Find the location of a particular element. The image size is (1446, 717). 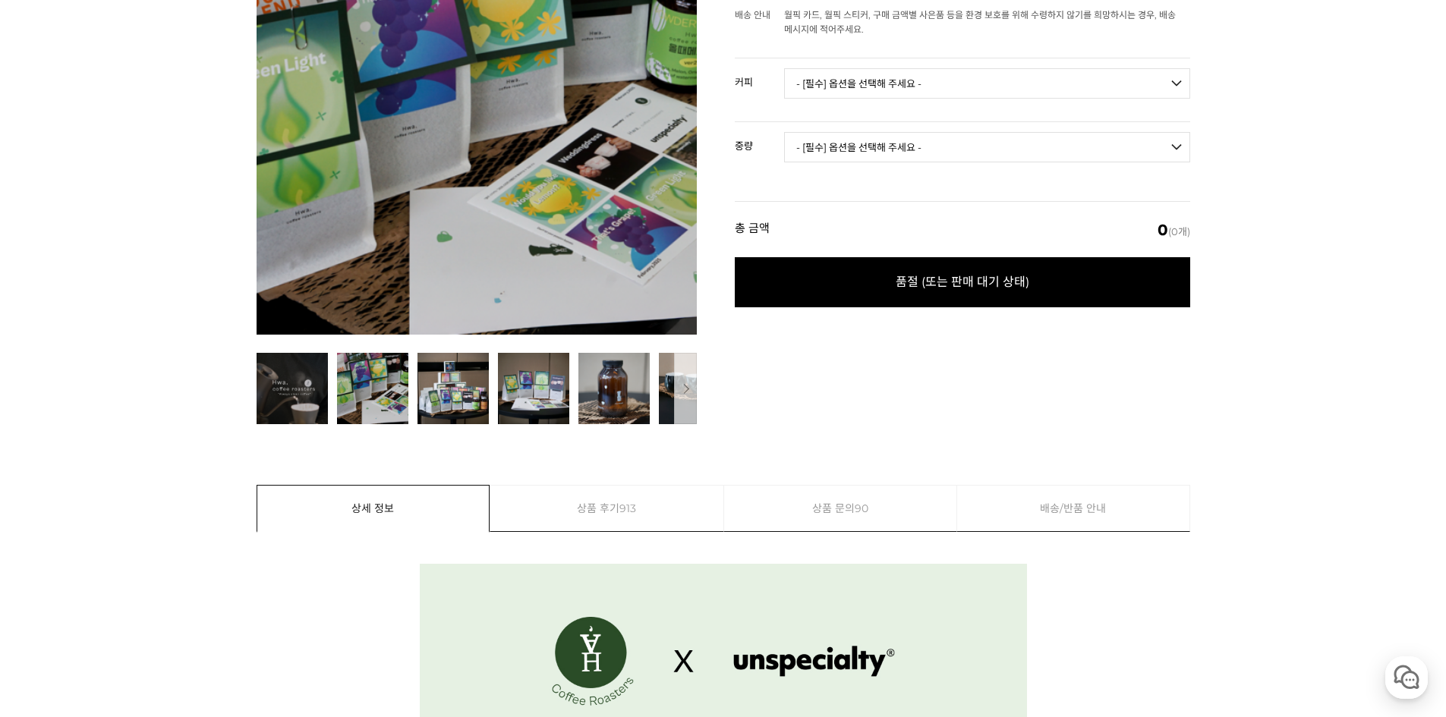

th: 커피 is located at coordinates (759, 76).